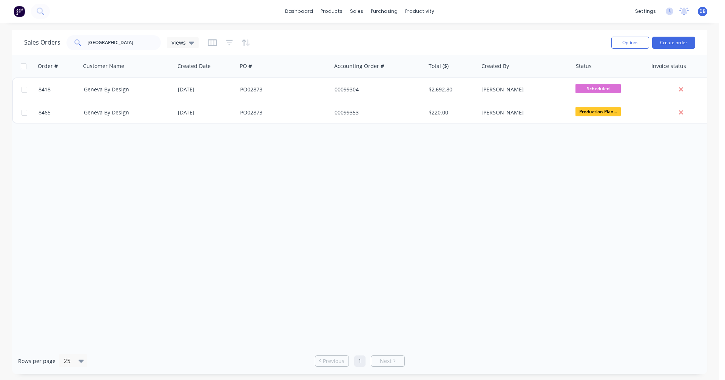  What do you see at coordinates (61, 113) in the screenshot?
I see `a: 8465` at bounding box center [61, 113].